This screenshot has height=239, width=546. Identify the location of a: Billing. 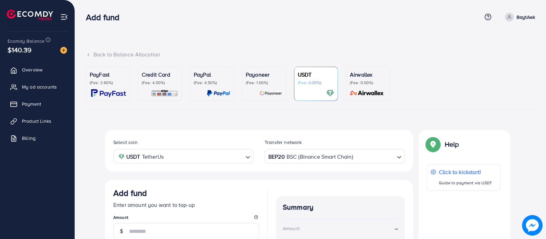
(37, 138).